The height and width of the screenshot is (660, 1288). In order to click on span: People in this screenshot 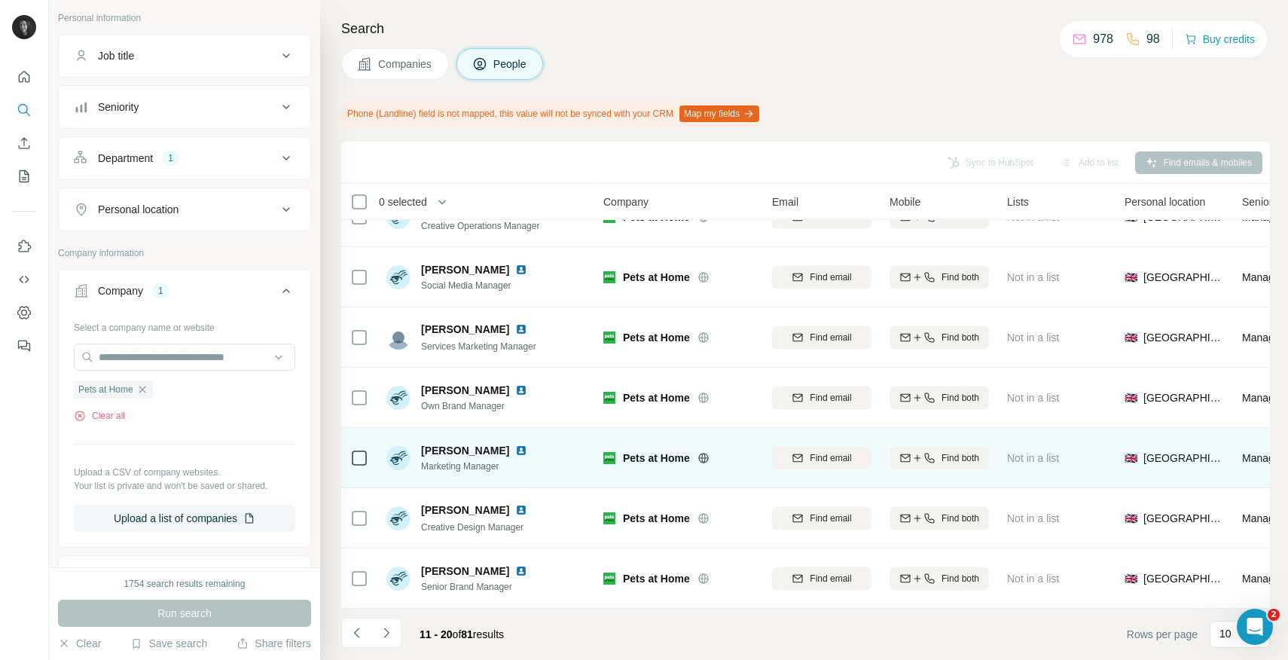, I will do `click(511, 64)`.